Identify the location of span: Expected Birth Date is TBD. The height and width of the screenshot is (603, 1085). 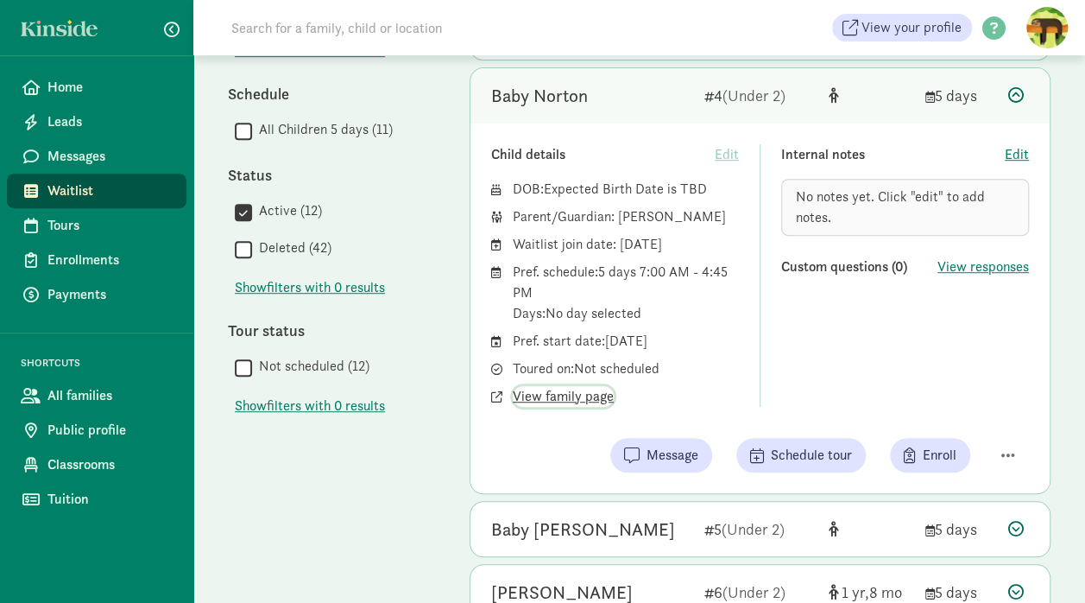
(625, 188).